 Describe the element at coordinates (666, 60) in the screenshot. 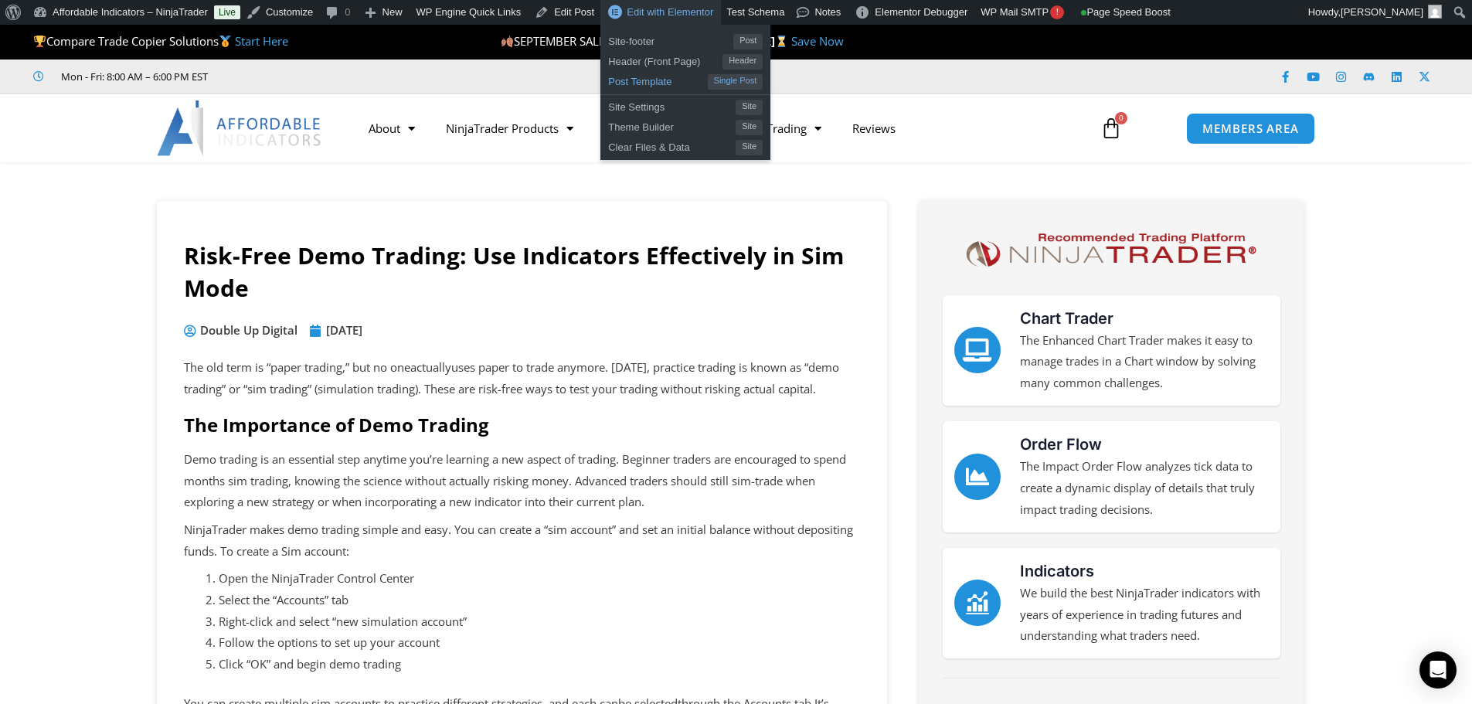

I see `span: Header (Front Page)` at that location.